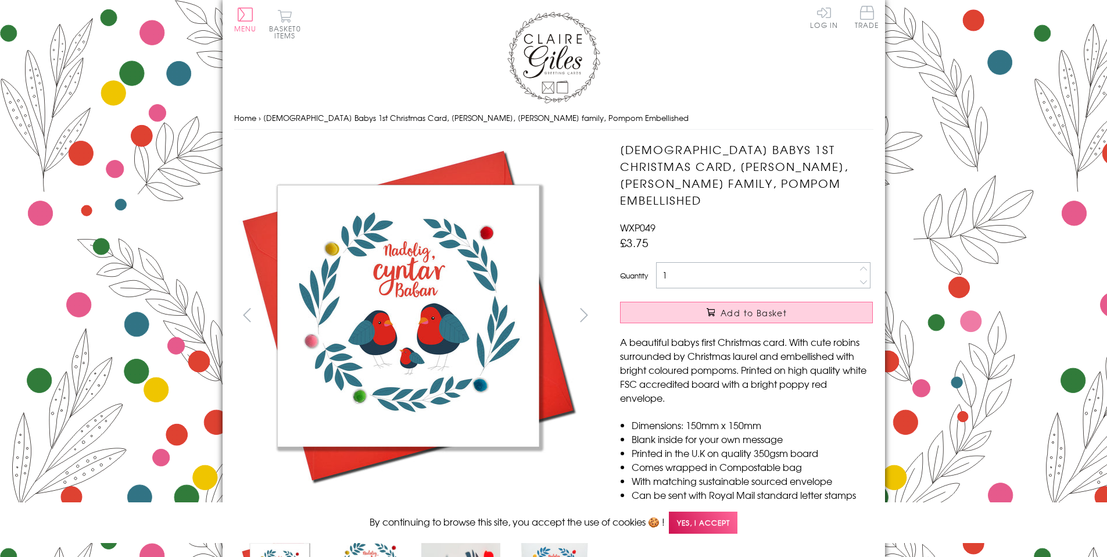  Describe the element at coordinates (703, 522) in the screenshot. I see `span: Yes, I accept` at that location.